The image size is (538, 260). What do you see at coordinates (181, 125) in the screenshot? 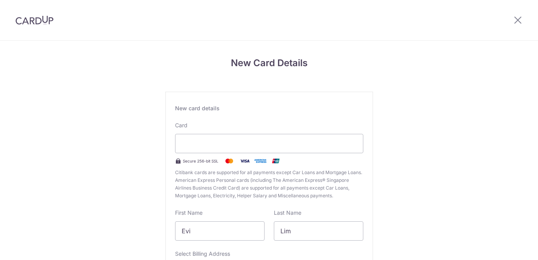
I see `label: Card` at bounding box center [181, 125].